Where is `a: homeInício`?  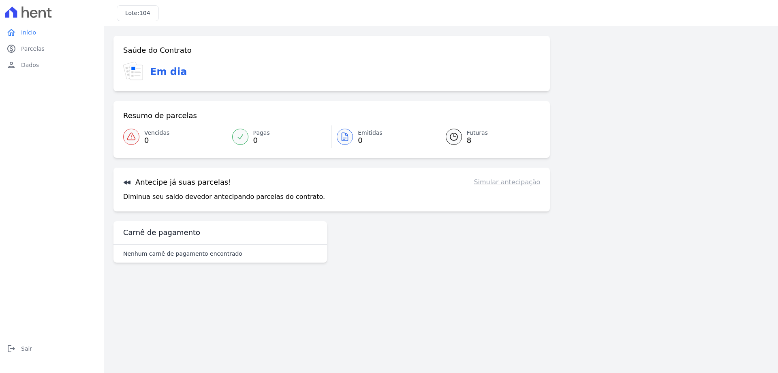
a: homeInício is located at coordinates (52, 32).